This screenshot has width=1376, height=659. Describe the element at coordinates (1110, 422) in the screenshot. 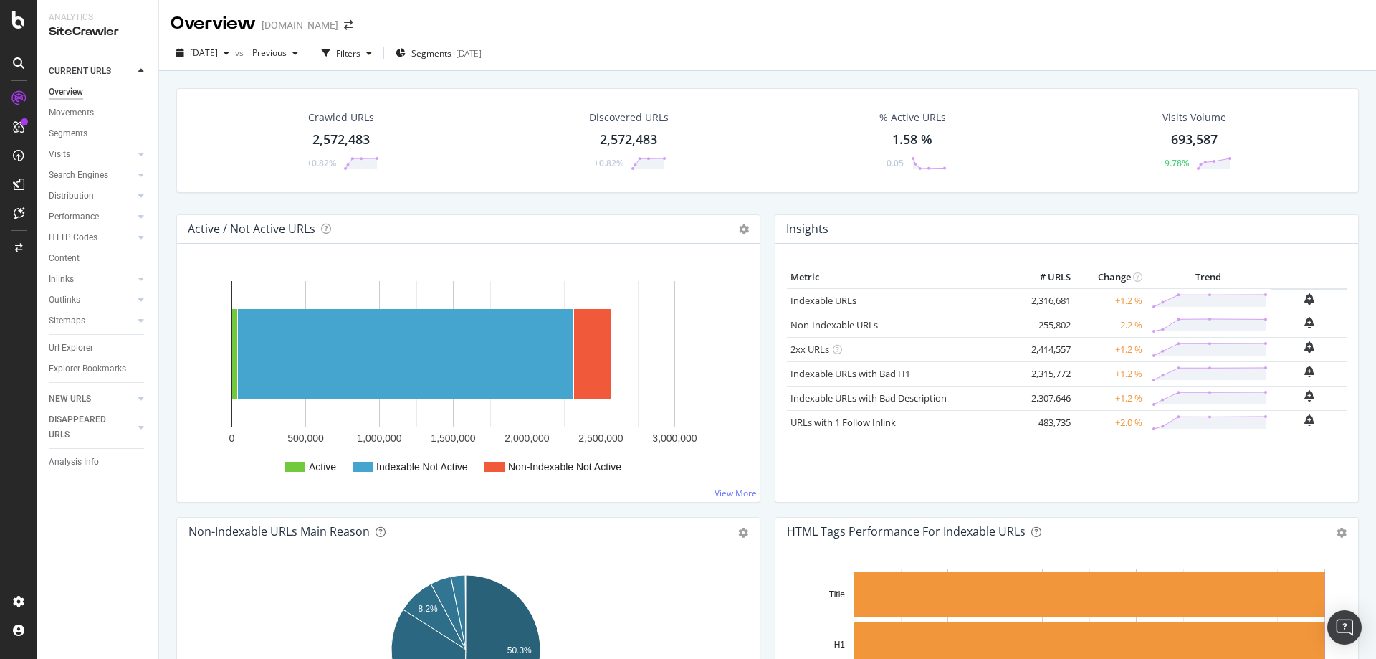

I see `td: +2.0 %` at that location.